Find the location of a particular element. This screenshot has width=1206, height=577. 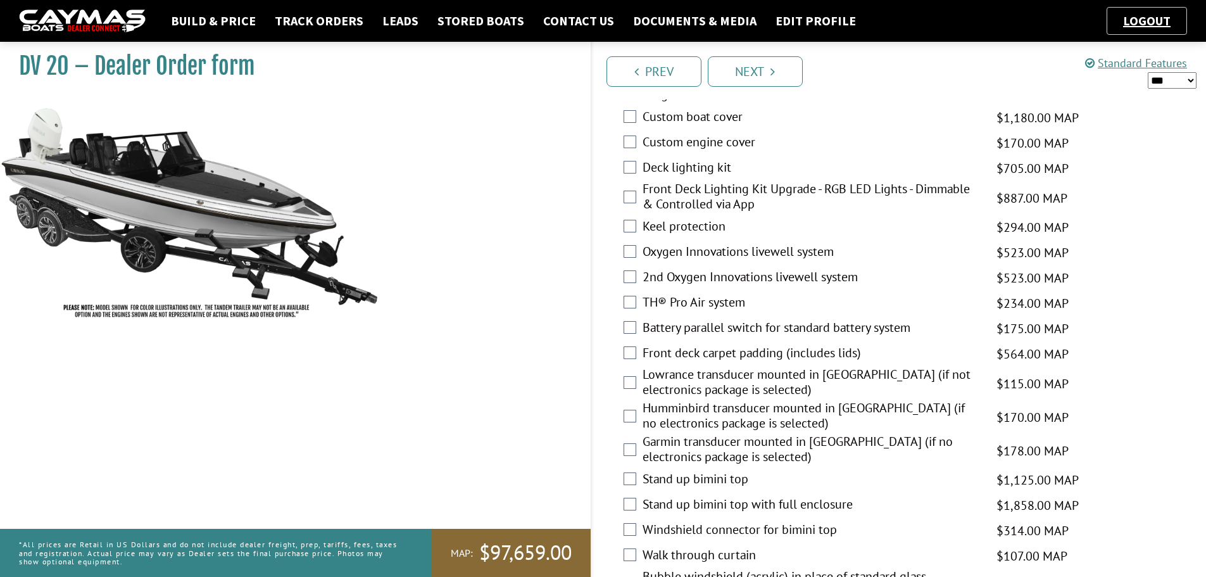

label: Windshield connector for bimini top is located at coordinates (812, 531).